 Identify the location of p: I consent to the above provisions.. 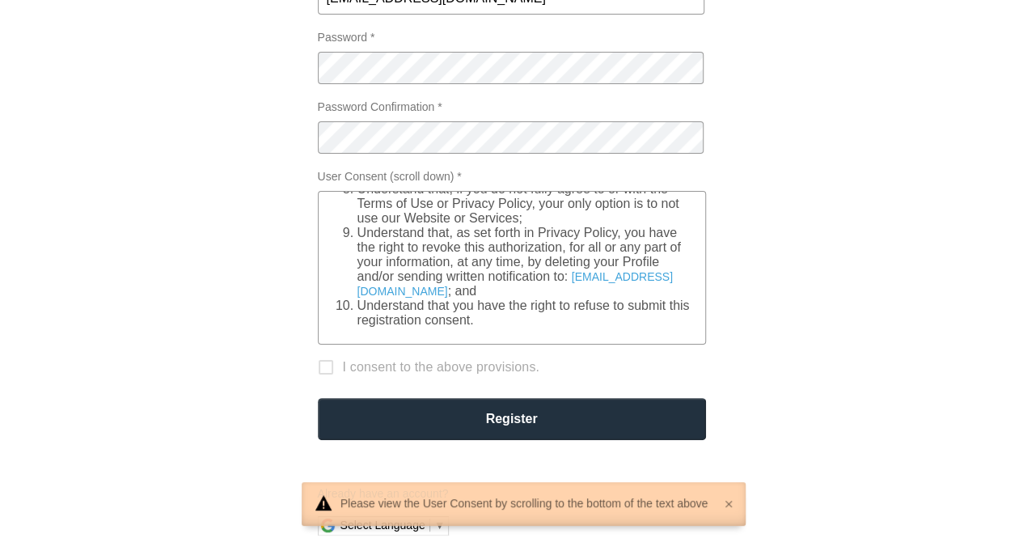
(441, 367).